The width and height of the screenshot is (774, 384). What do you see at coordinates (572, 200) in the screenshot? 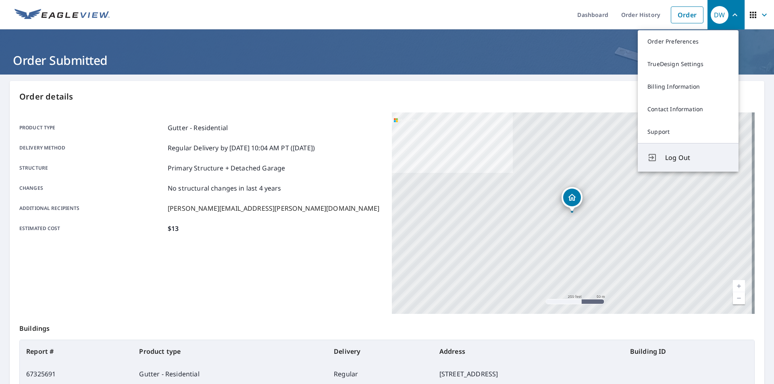
I see `div: Dropped pin, building 1, Residential property, W Wind Dr South Lyon, MI 48178` at bounding box center [572, 200].